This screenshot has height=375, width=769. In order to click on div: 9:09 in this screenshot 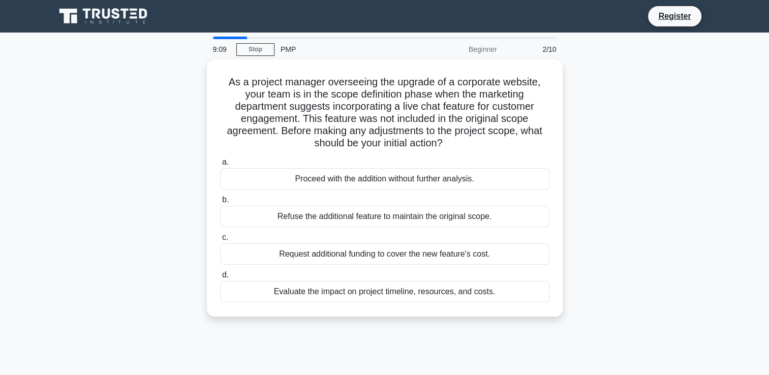, I will do `click(222, 49)`.